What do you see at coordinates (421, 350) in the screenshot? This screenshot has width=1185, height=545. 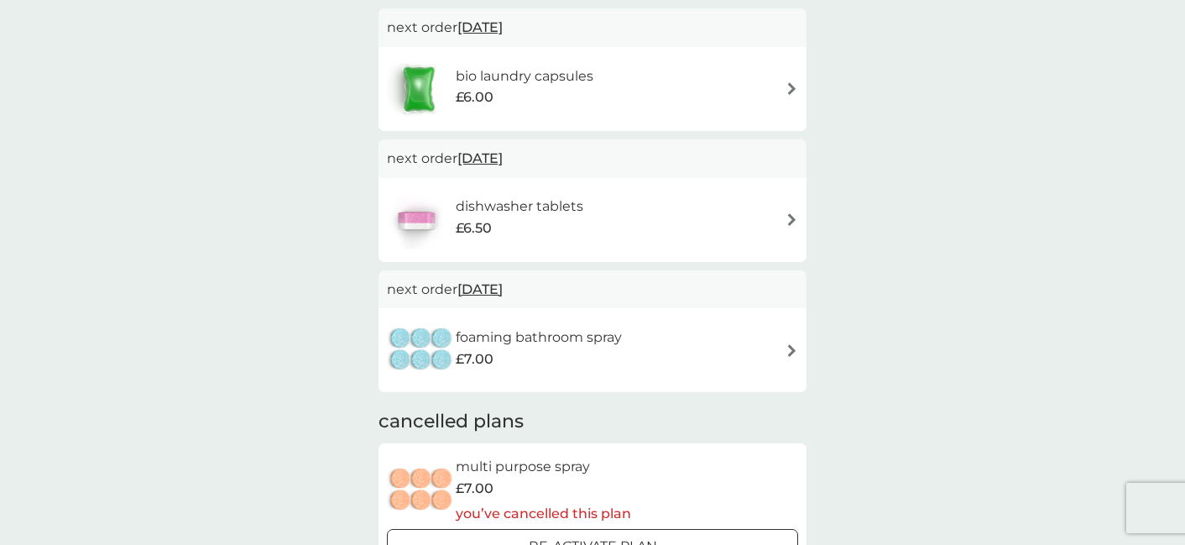 I see `img: foaming bathroom spray` at bounding box center [421, 350].